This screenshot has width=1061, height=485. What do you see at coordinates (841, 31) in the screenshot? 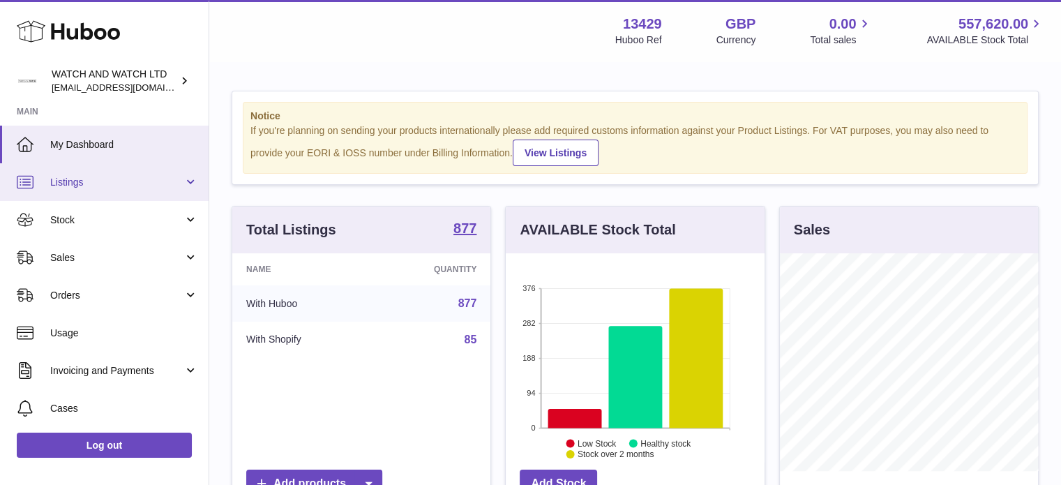
I see `a: 0.00 Total sales` at bounding box center [841, 31].